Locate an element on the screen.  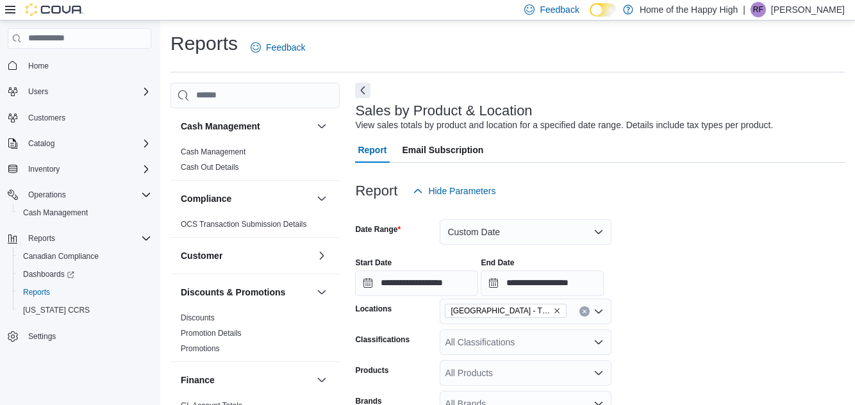
span: Cash Out Details is located at coordinates (210, 167).